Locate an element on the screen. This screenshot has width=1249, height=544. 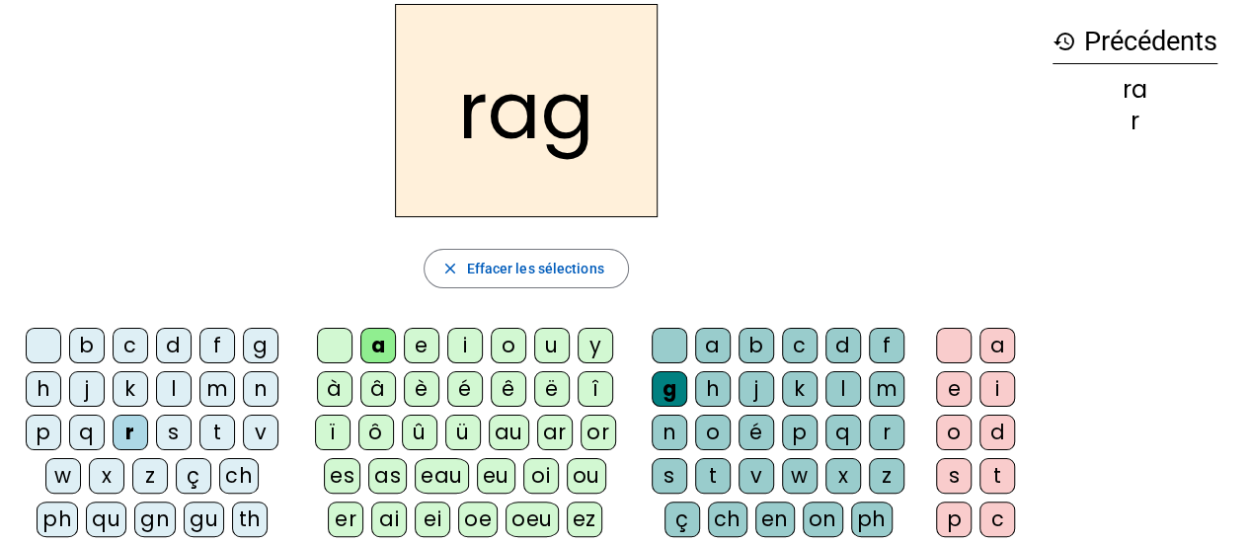
div: à is located at coordinates (335, 389).